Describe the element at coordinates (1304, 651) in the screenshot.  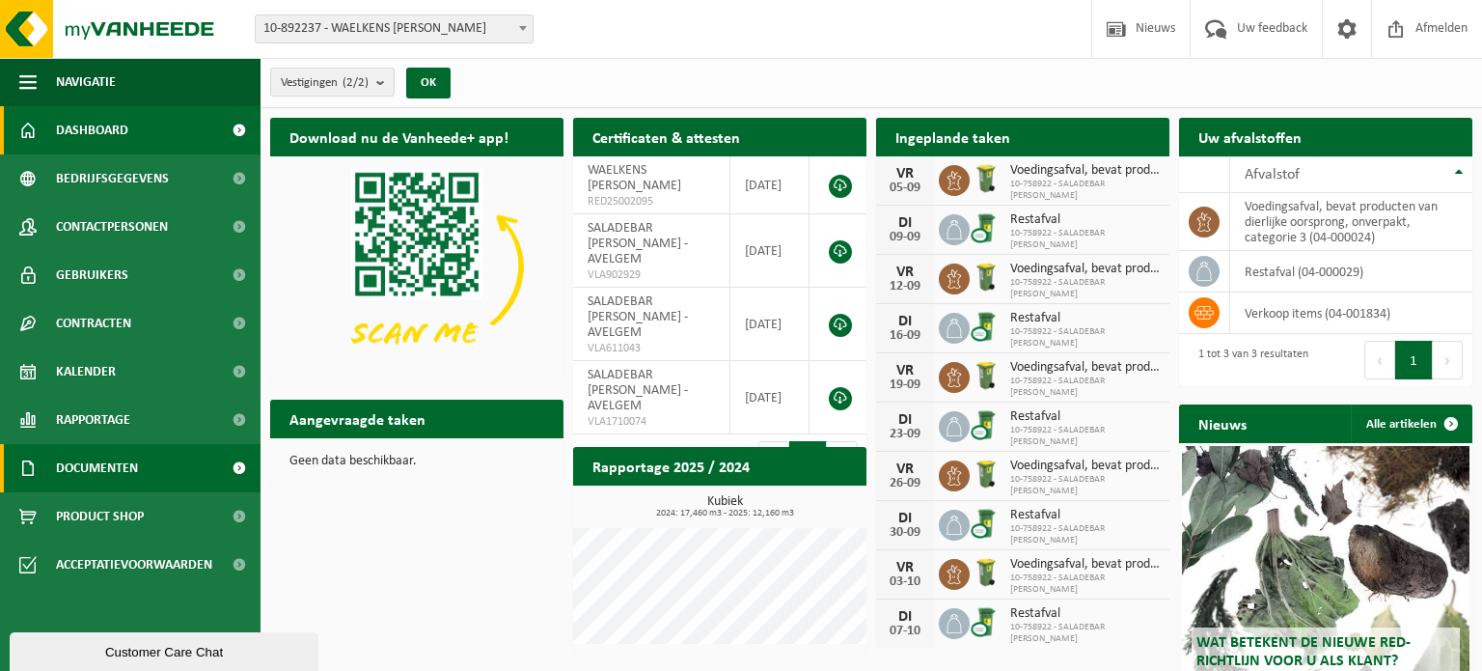
I see `span: Wat betekent de nieuwe RED-richtlijn voor u als klant?` at that location.